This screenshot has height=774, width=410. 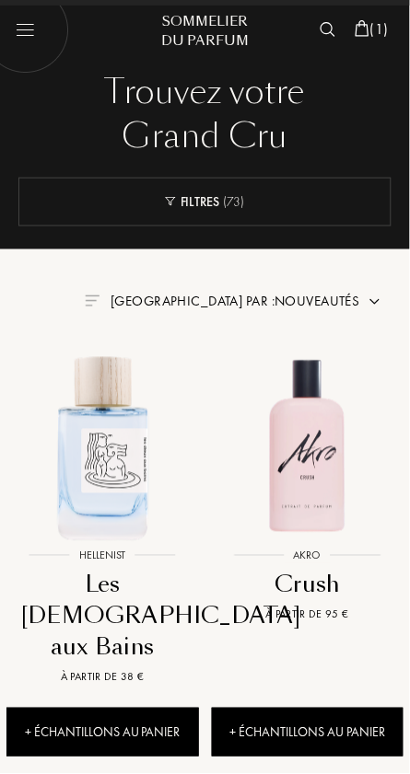 I want to click on div: Filtres, so click(x=204, y=202).